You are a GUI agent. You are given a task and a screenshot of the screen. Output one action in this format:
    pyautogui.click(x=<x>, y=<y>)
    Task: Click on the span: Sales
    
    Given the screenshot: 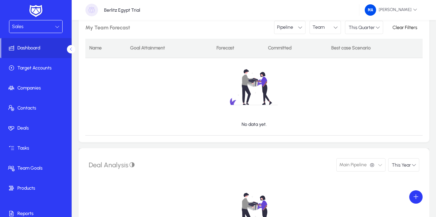 What is the action you would take?
    pyautogui.click(x=18, y=26)
    